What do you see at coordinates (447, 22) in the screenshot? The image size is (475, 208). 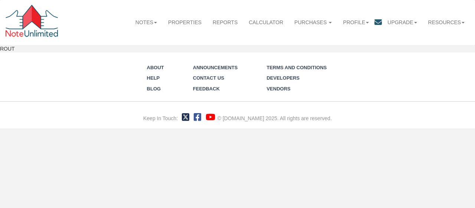 I see `a: Resources` at bounding box center [447, 22].